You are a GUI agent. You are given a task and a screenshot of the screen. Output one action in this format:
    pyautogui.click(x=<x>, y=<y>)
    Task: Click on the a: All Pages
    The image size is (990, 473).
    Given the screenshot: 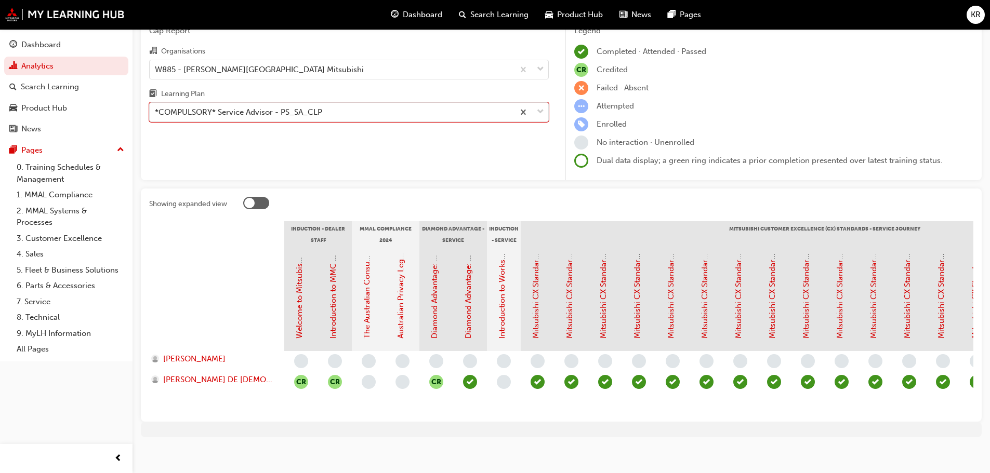 What is the action you would take?
    pyautogui.click(x=70, y=349)
    